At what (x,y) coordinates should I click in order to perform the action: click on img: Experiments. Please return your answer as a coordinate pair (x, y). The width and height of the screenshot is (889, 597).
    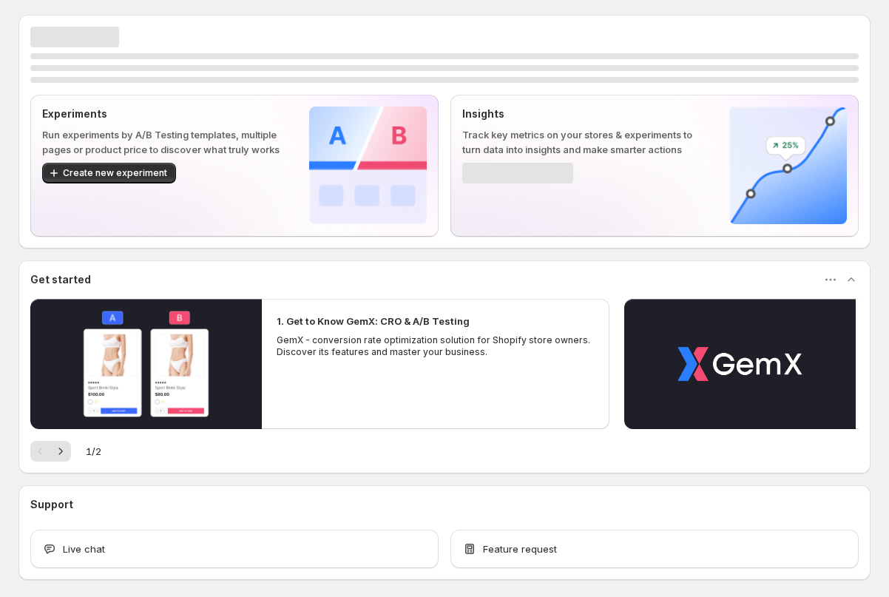
    Looking at the image, I should click on (368, 165).